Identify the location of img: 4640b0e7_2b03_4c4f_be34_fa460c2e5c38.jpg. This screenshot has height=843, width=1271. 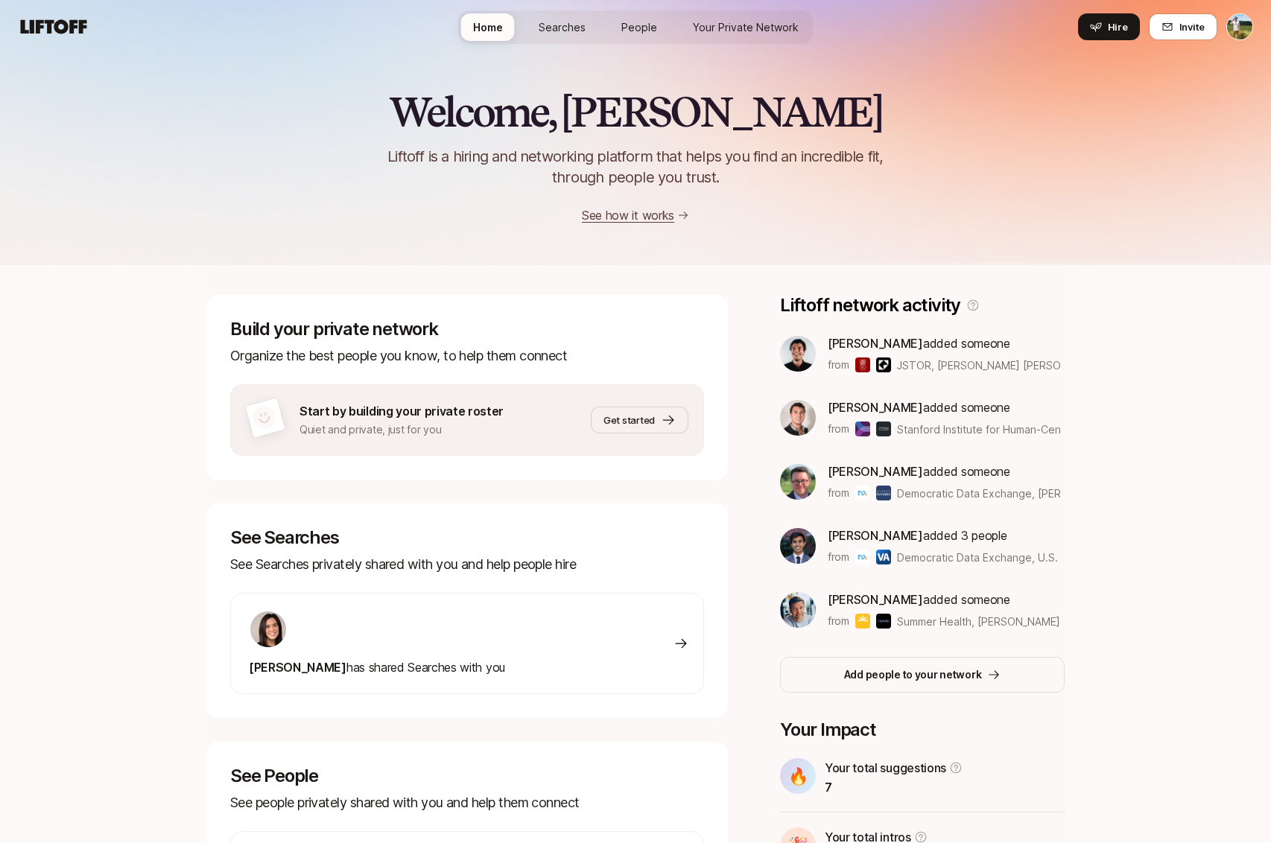
(798, 546).